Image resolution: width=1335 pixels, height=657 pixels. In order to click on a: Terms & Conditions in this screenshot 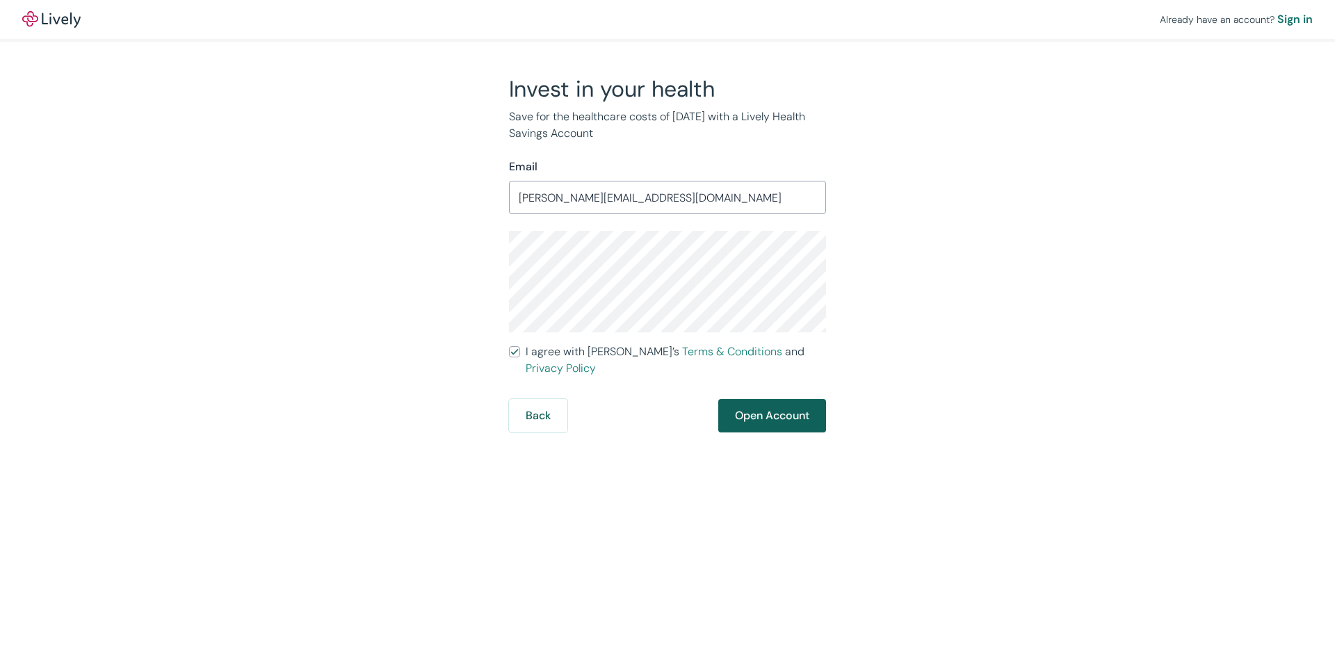, I will do `click(732, 351)`.